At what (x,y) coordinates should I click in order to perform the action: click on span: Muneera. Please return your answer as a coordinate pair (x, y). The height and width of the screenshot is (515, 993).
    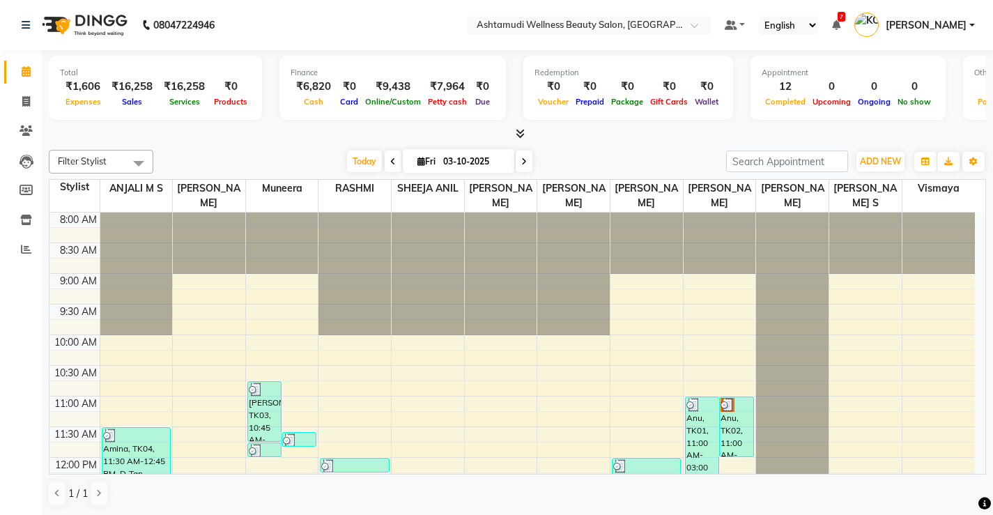
    Looking at the image, I should click on (282, 188).